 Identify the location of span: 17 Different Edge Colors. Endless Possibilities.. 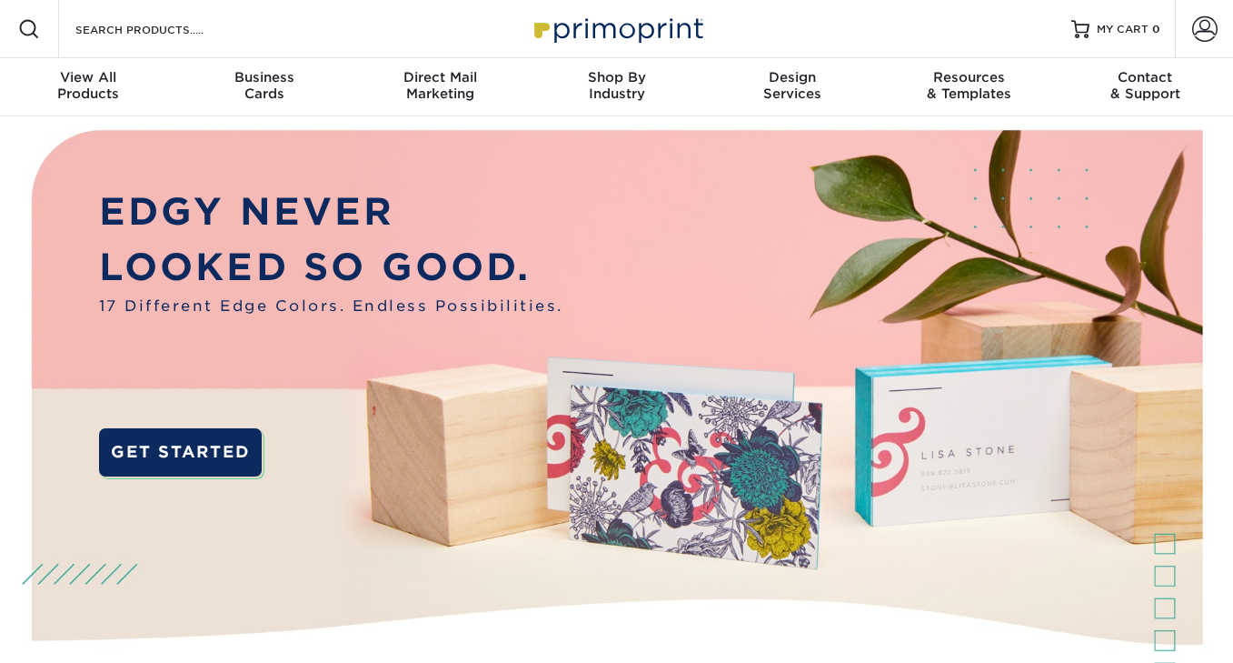
(331, 305).